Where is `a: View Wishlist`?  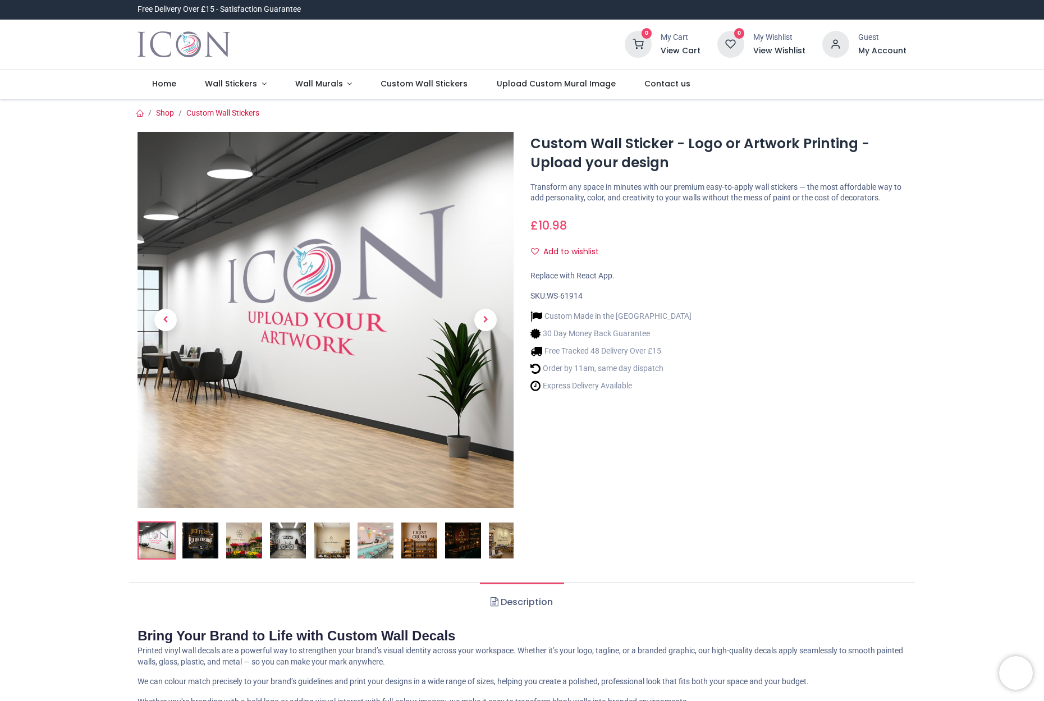 a: View Wishlist is located at coordinates (779, 51).